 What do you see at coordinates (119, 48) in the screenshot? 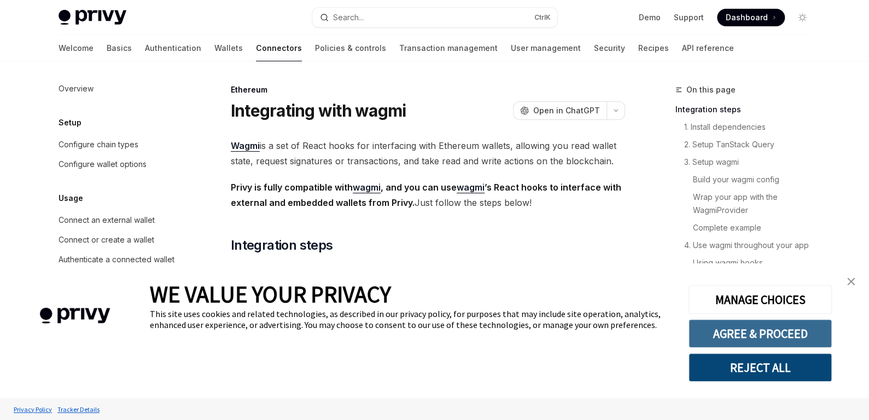
I see `a: Basics` at bounding box center [119, 48].